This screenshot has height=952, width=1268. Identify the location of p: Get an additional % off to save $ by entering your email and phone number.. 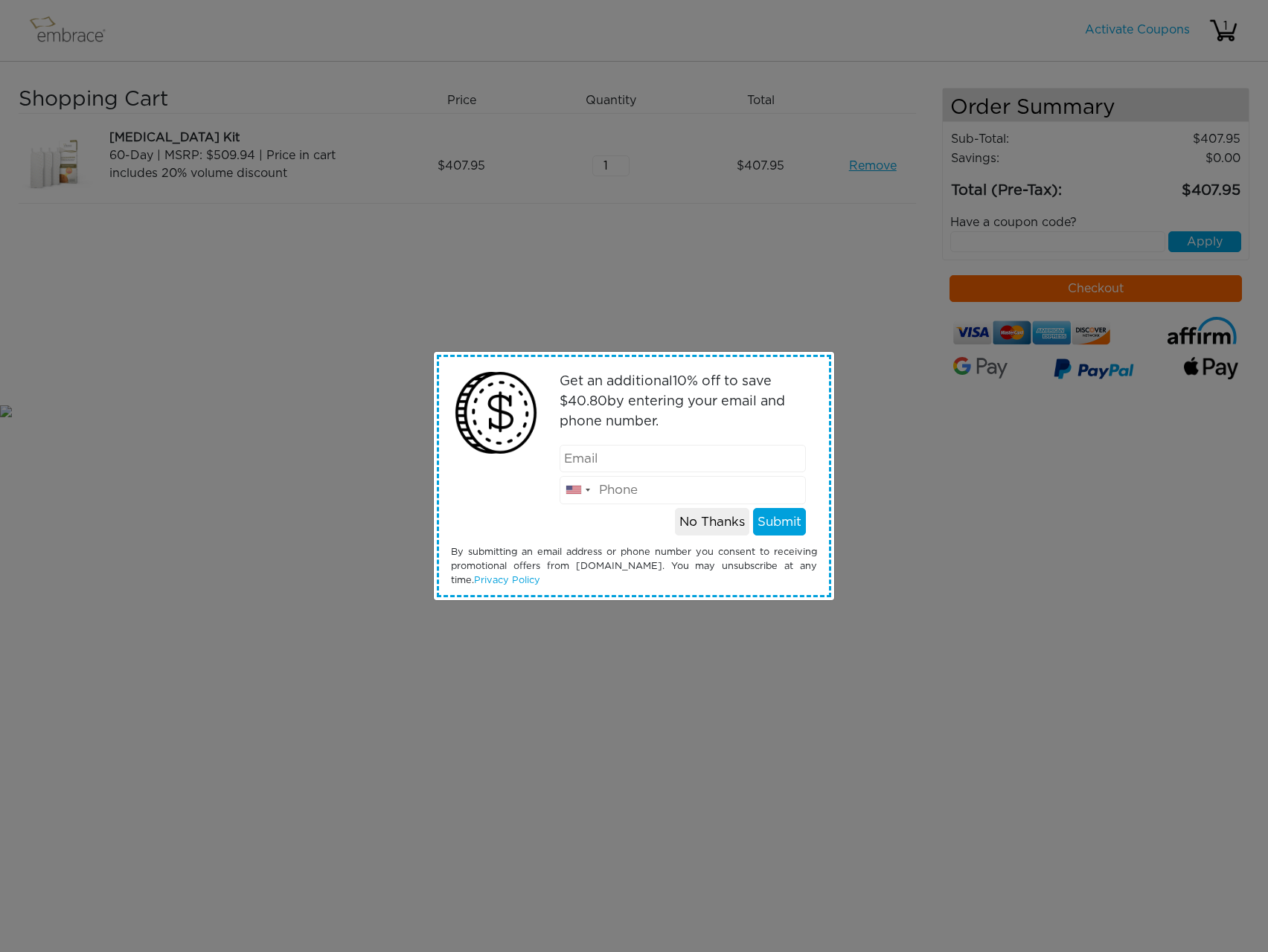
(683, 401).